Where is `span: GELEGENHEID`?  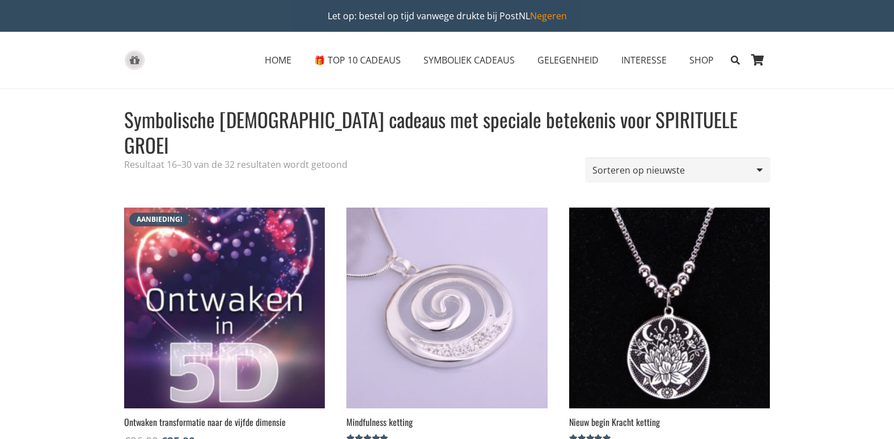
span: GELEGENHEID is located at coordinates (568, 60).